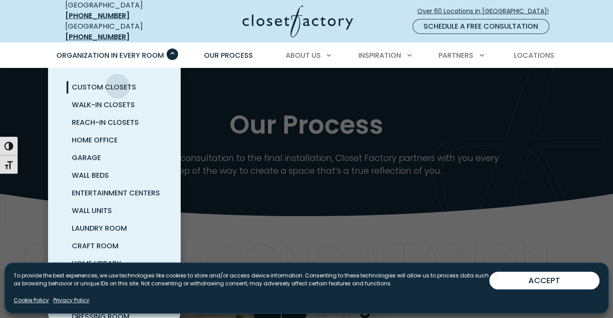 Image resolution: width=613 pixels, height=318 pixels. Describe the element at coordinates (95, 246) in the screenshot. I see `span: Craft Room` at that location.